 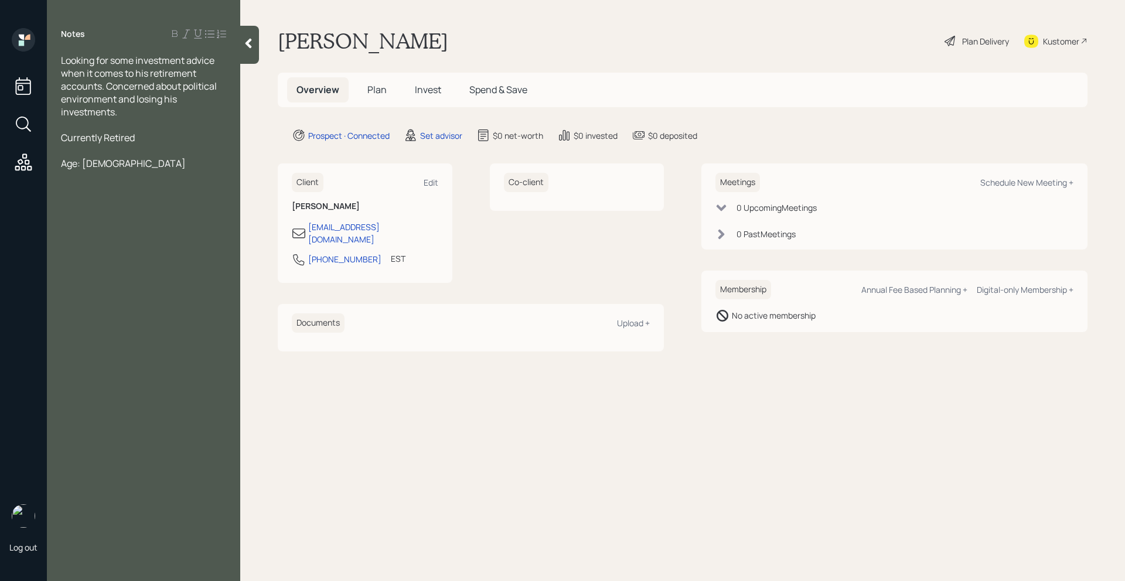 What do you see at coordinates (139, 86) in the screenshot?
I see `span: Looking for some investment advice when it comes to his retirement accounts. Concerned about poli...` at bounding box center [139, 86].